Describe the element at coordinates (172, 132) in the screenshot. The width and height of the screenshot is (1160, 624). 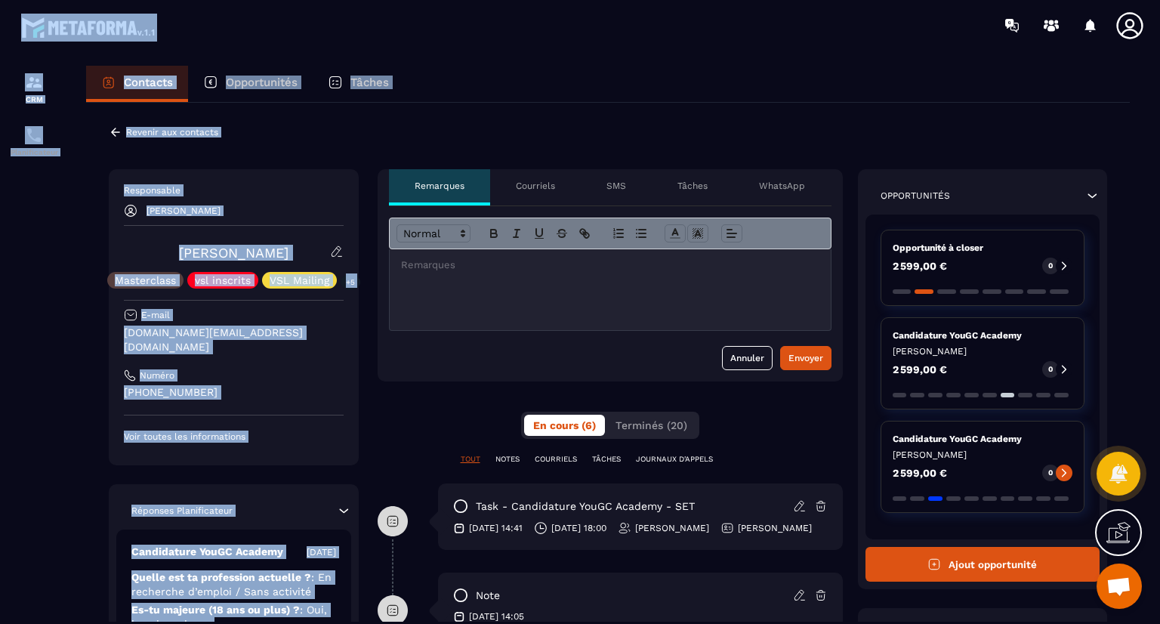
I see `p: Revenir aux contacts` at that location.